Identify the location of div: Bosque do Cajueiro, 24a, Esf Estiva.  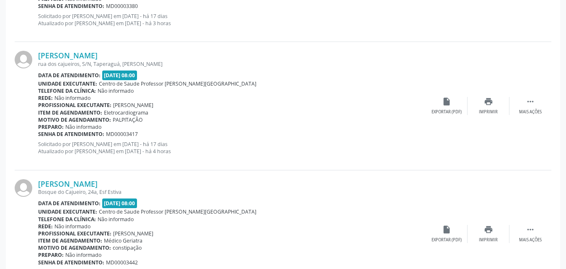
(232, 192).